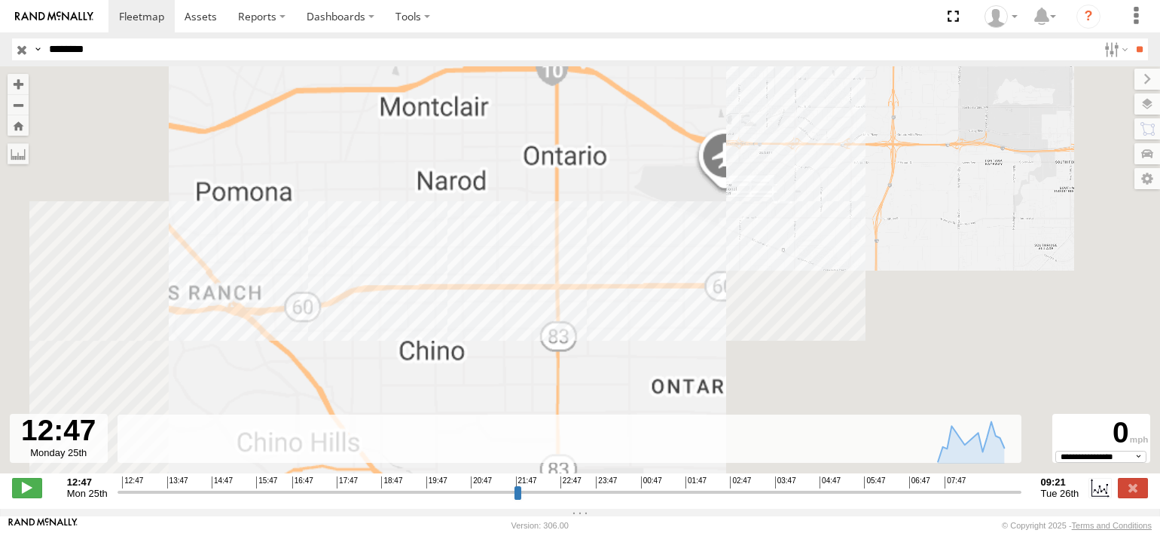 This screenshot has width=1160, height=533. I want to click on div: 0, so click(1101, 433).